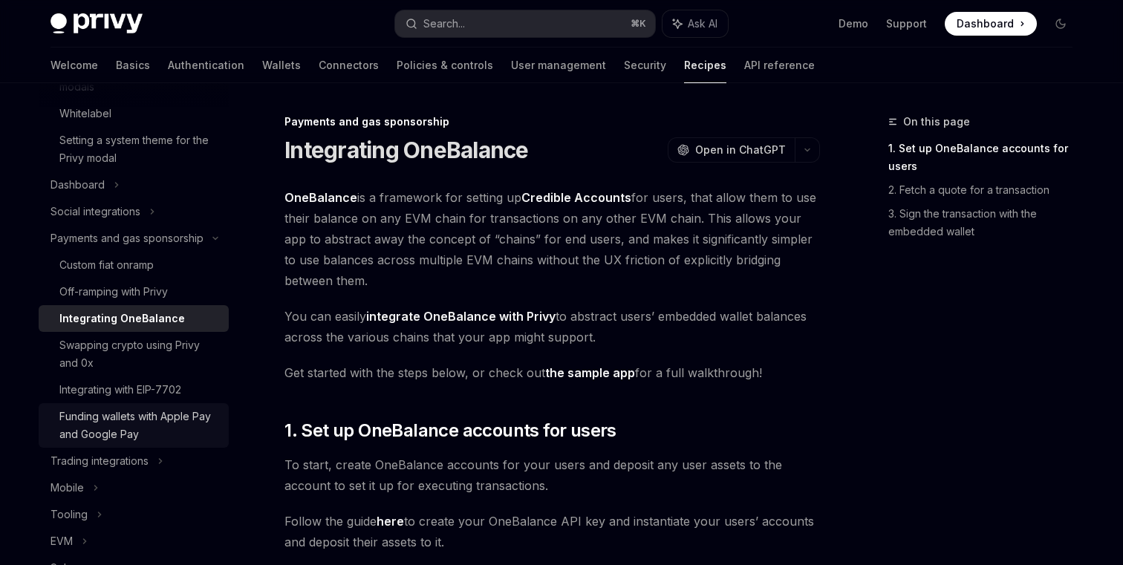 This screenshot has height=565, width=1123. I want to click on a: Demo, so click(853, 24).